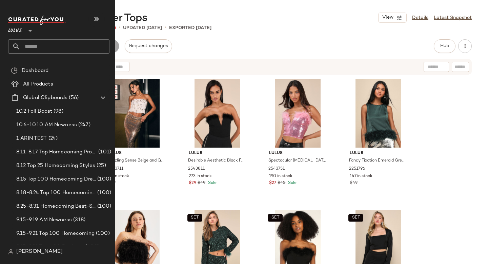 This screenshot has height=264, width=488. What do you see at coordinates (46, 125) in the screenshot?
I see `span: 10.6-10.10 AM Newness` at bounding box center [46, 125].